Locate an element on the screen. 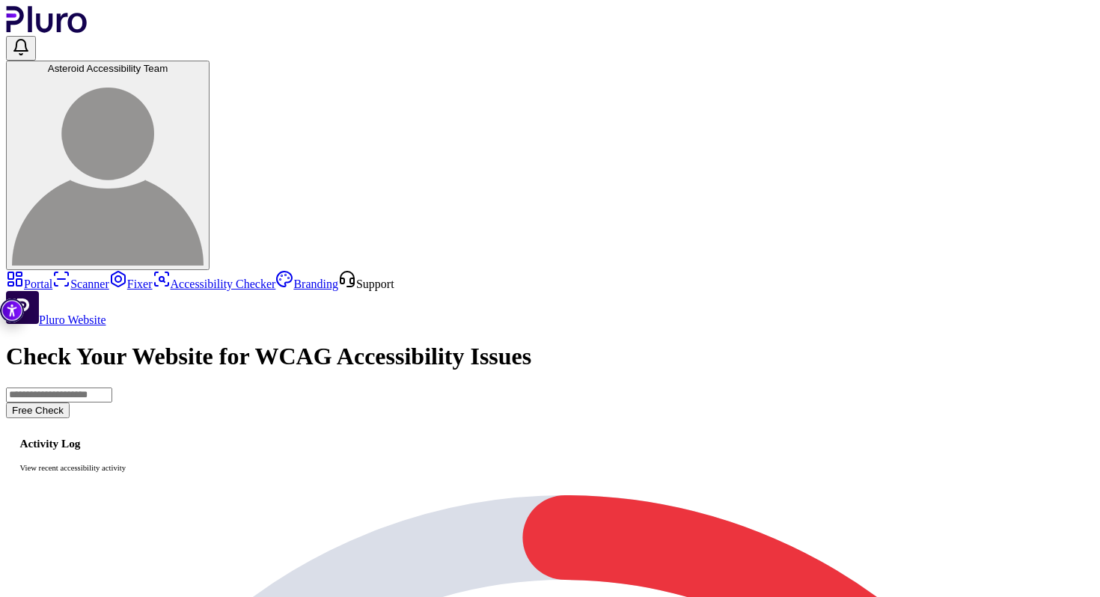 This screenshot has width=1100, height=597. a: Scanner is located at coordinates (81, 284).